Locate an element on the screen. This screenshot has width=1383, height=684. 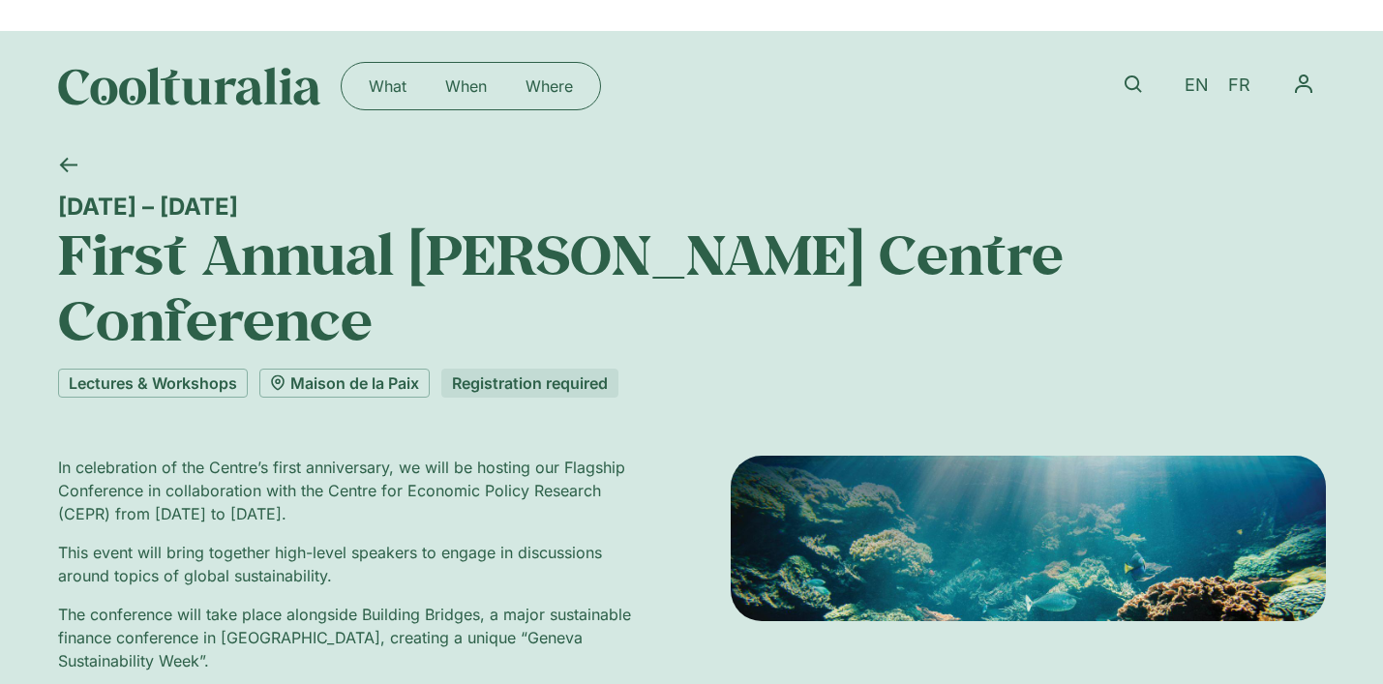
a: EN is located at coordinates (1196, 85).